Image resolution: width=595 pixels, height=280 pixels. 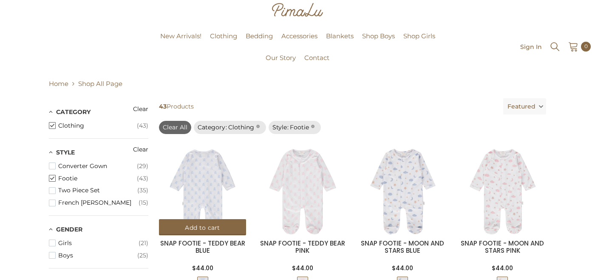 I want to click on button: Footie, so click(x=99, y=178).